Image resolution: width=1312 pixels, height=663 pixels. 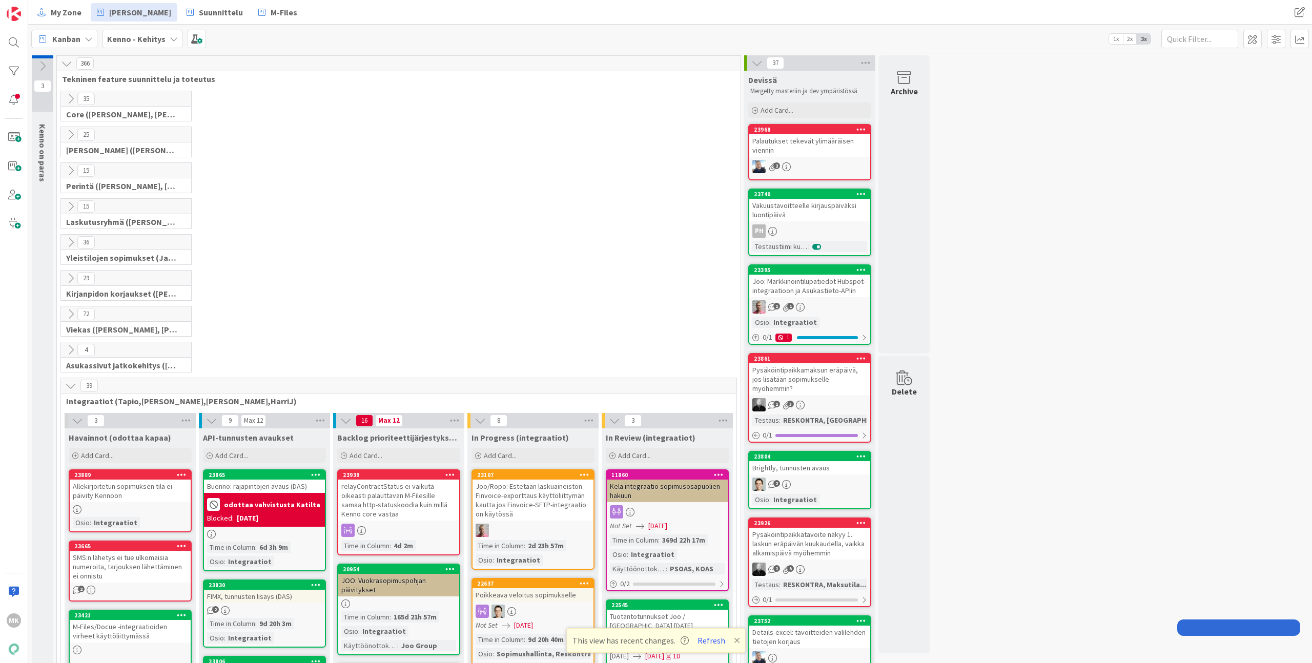 What do you see at coordinates (59, 12) in the screenshot?
I see `a: My Zone` at bounding box center [59, 12].